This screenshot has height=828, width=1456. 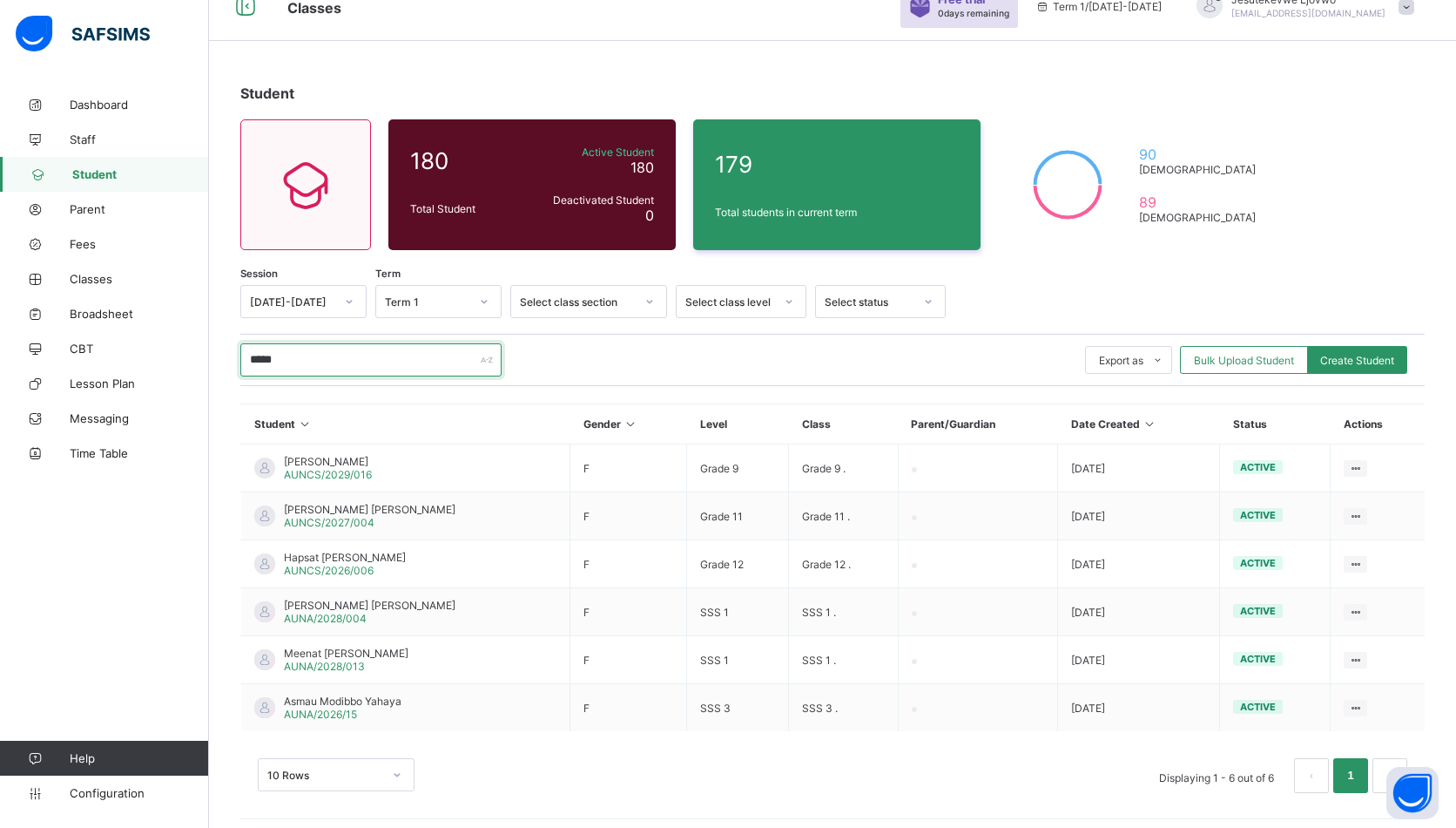 What do you see at coordinates (1312, 775) in the screenshot?
I see `li: 上一页` at bounding box center [1312, 775].